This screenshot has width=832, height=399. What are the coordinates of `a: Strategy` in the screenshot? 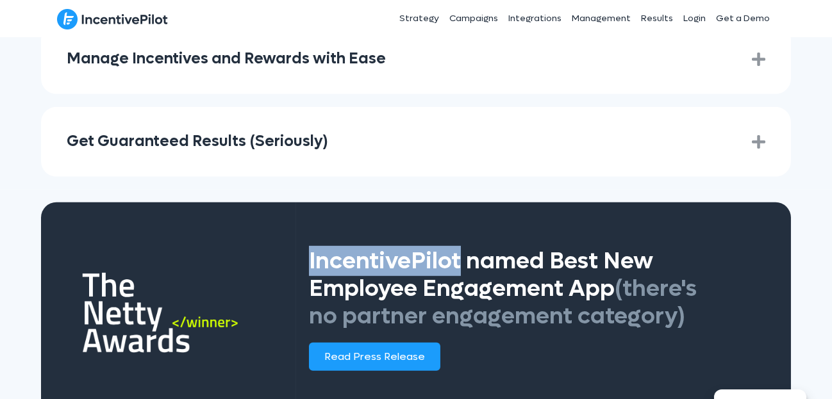 It's located at (419, 19).